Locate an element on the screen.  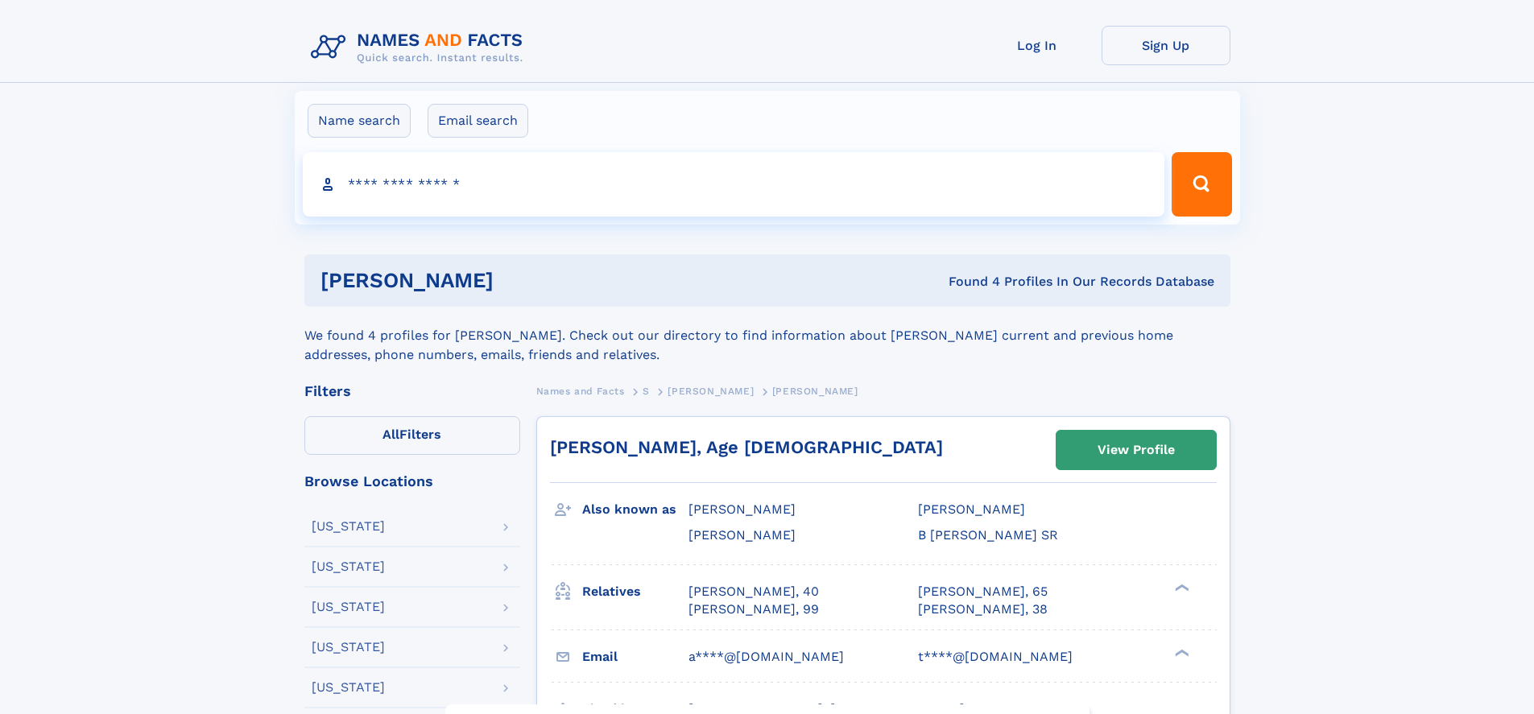
span: All is located at coordinates (391, 434).